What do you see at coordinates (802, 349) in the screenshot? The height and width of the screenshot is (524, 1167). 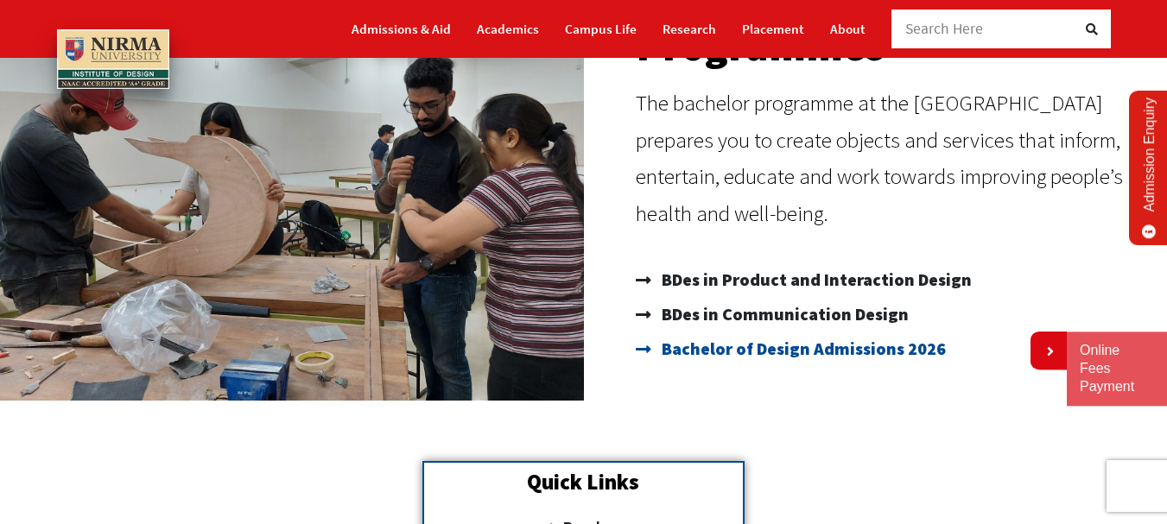 I see `span: Bachelor of Design Admissions 2026` at bounding box center [802, 349].